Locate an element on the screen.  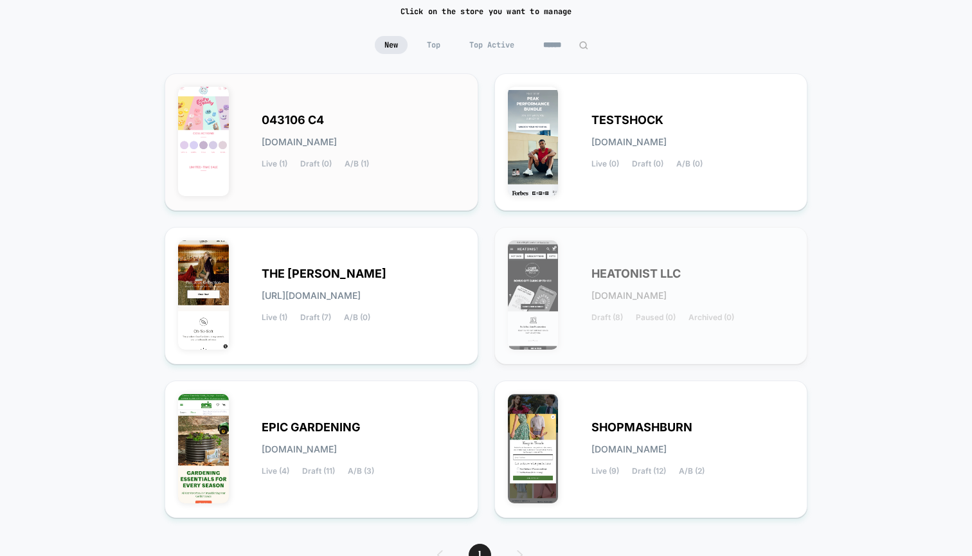
span: Top Active is located at coordinates (492, 45).